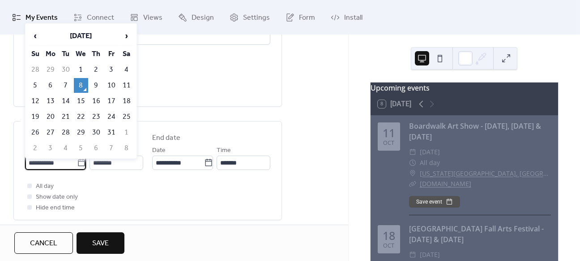 The height and width of the screenshot is (261, 580). Describe the element at coordinates (250, 17) in the screenshot. I see `a: Settings` at that location.